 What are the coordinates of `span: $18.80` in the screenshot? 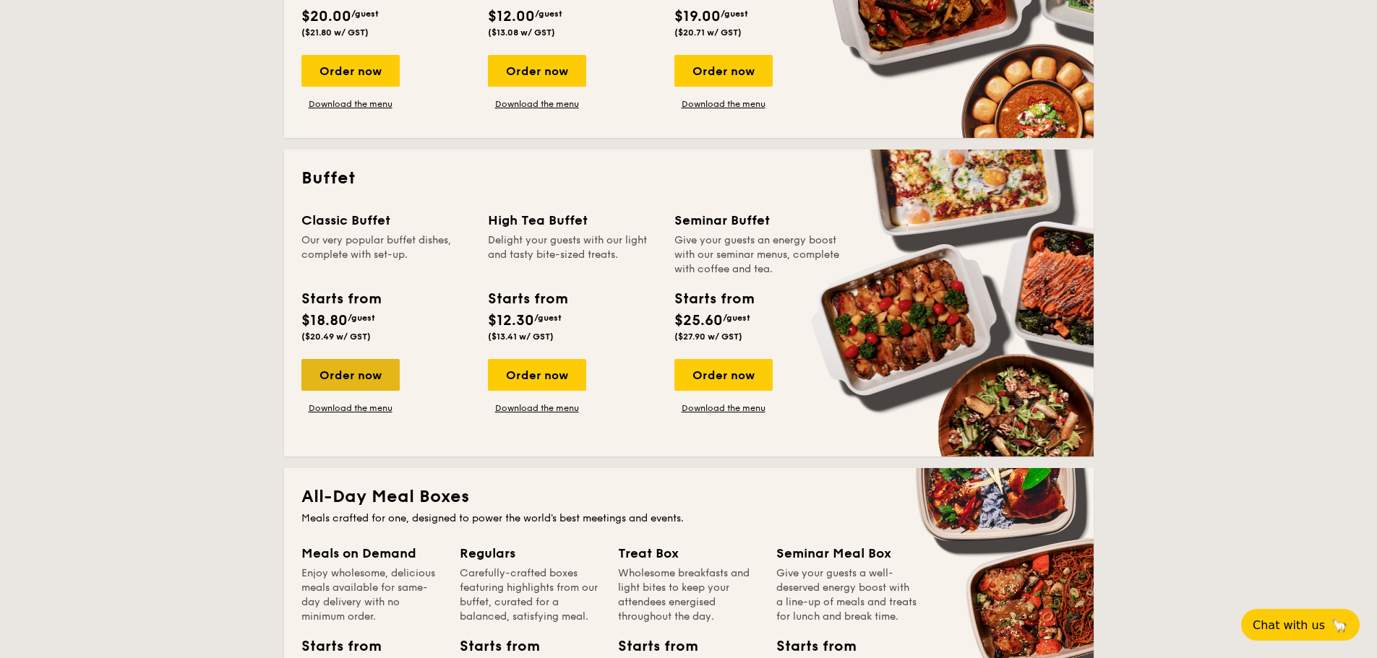 It's located at (325, 321).